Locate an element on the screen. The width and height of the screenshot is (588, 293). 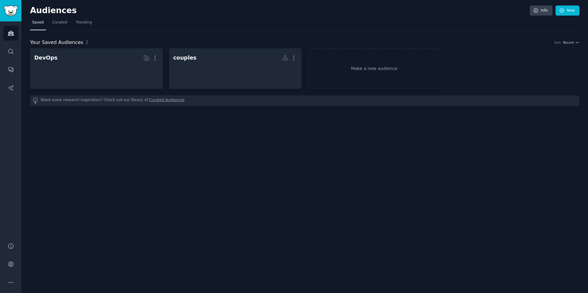
span: 2 is located at coordinates (87, 42).